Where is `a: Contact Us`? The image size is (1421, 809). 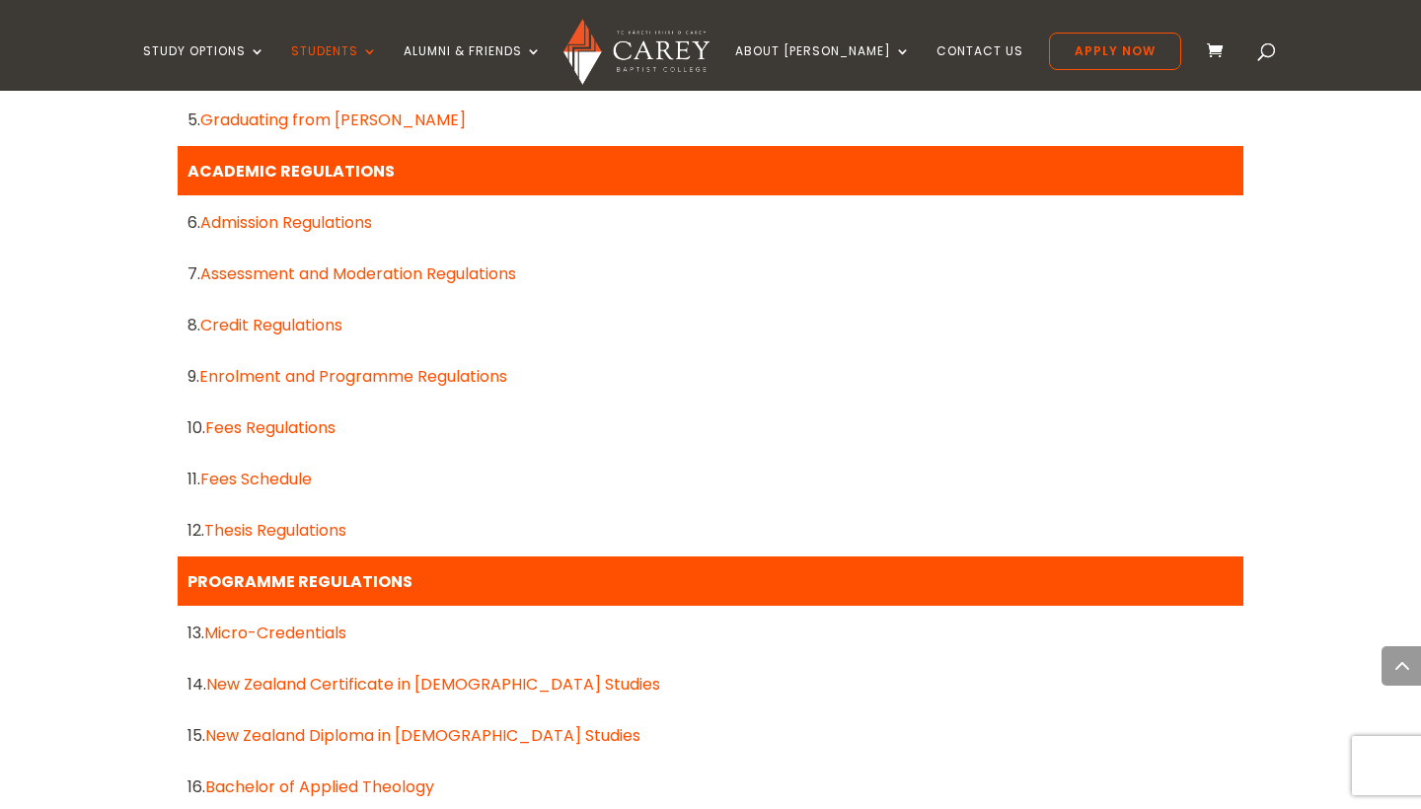 a: Contact Us is located at coordinates (980, 67).